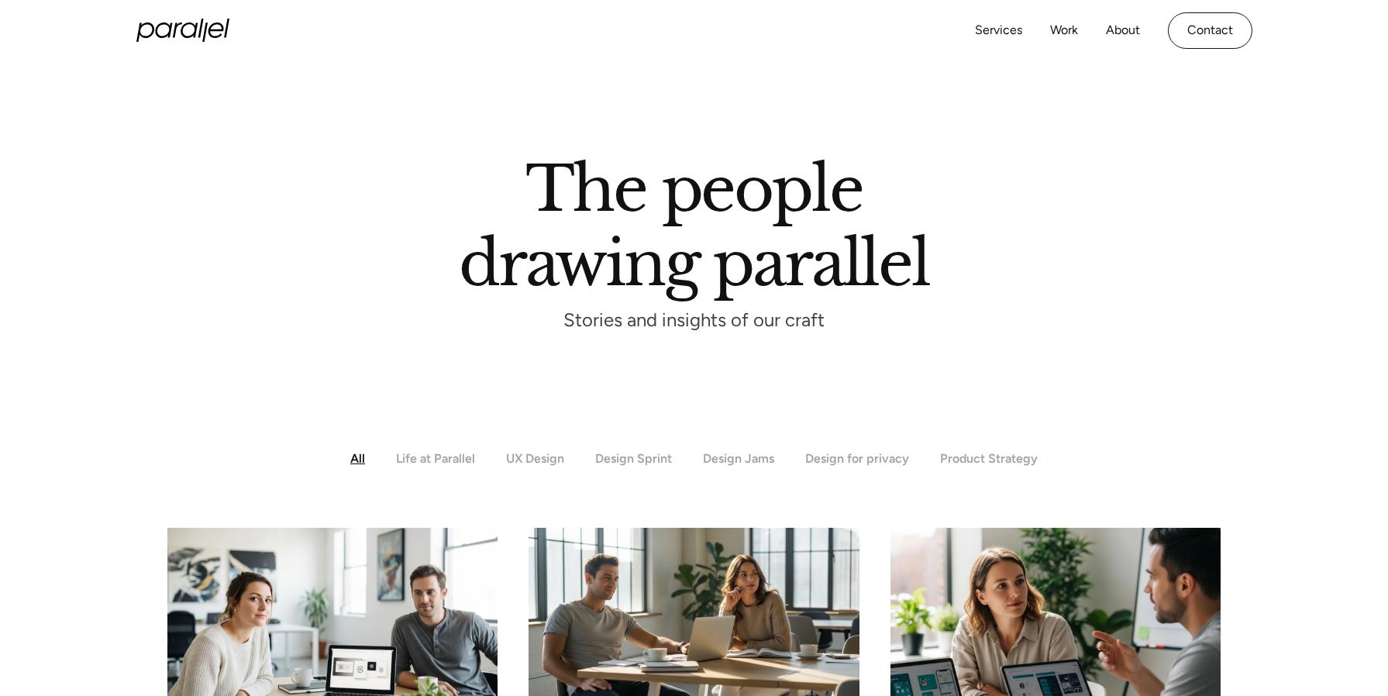 This screenshot has width=1388, height=696. Describe the element at coordinates (998, 30) in the screenshot. I see `a: Services` at that location.